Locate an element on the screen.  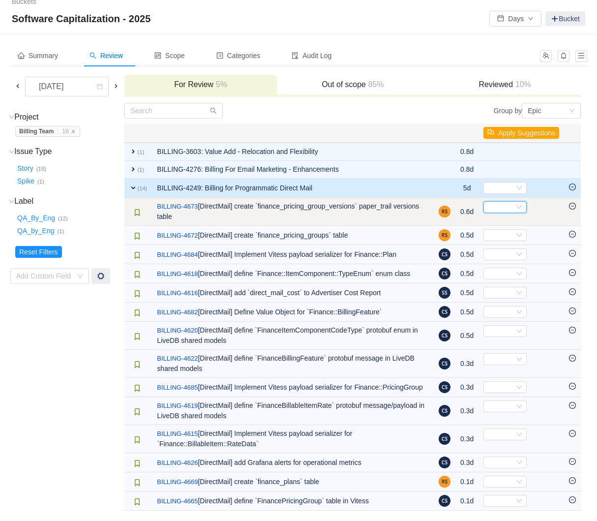
a: BILLING-4673 is located at coordinates (177, 207).